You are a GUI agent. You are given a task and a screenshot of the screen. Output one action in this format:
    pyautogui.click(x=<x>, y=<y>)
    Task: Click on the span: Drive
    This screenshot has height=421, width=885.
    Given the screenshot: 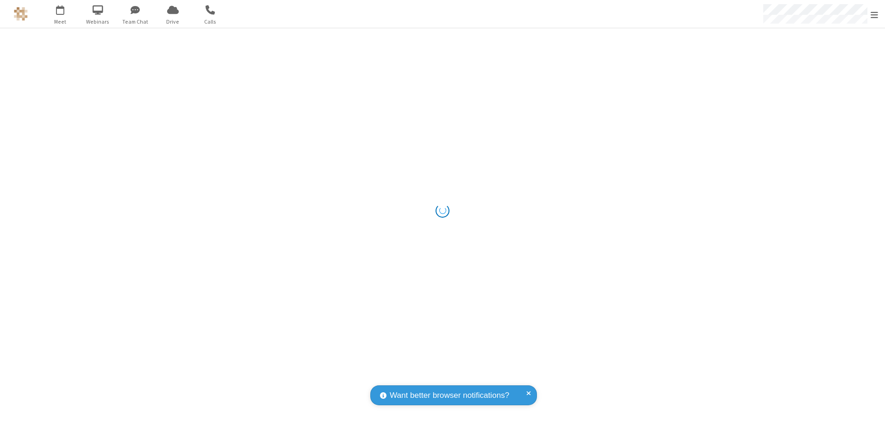 What is the action you would take?
    pyautogui.click(x=173, y=22)
    